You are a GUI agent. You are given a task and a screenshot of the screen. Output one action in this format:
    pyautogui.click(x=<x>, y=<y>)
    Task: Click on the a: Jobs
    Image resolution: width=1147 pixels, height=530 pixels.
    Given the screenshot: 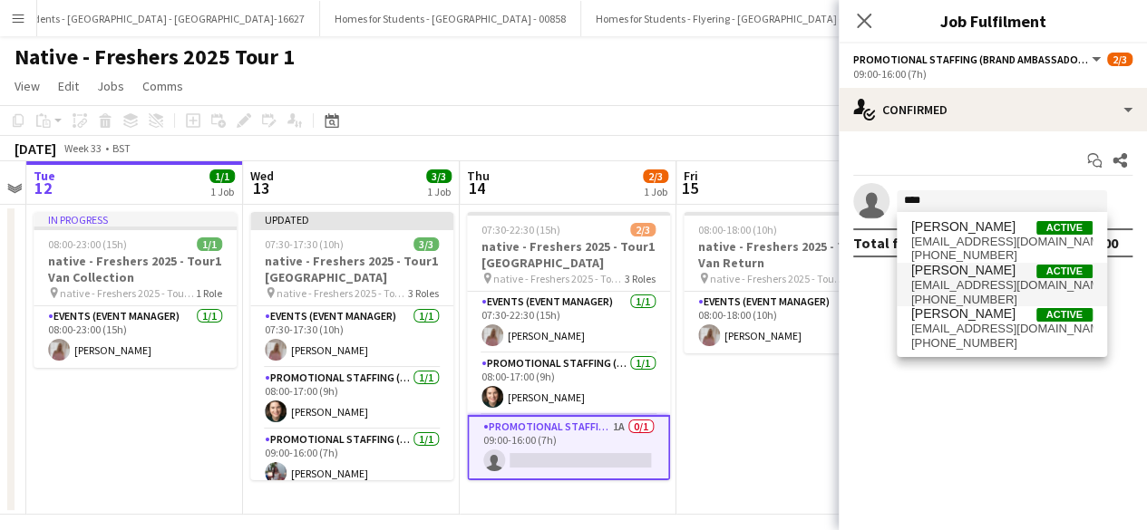 What is the action you would take?
    pyautogui.click(x=111, y=86)
    